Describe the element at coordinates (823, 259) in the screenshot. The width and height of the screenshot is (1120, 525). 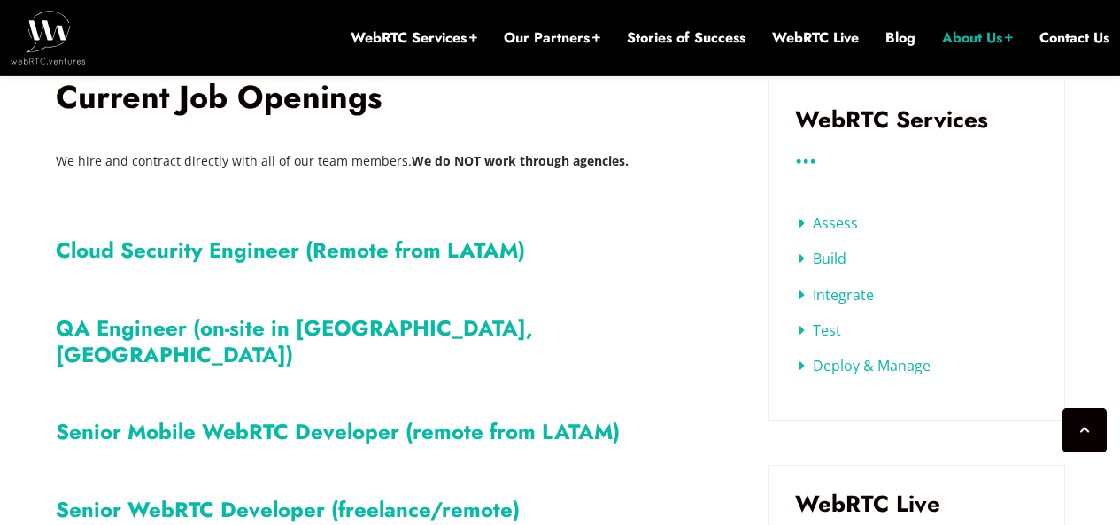
I see `a: Build` at that location.